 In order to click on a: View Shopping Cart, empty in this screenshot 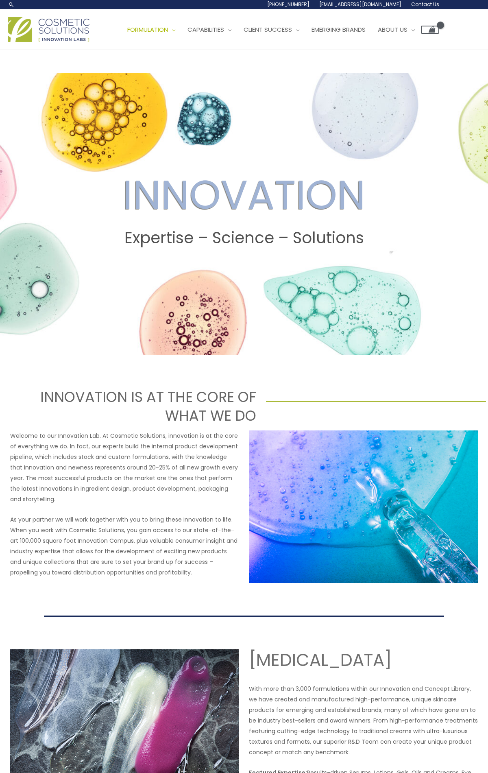, I will do `click(430, 30)`.